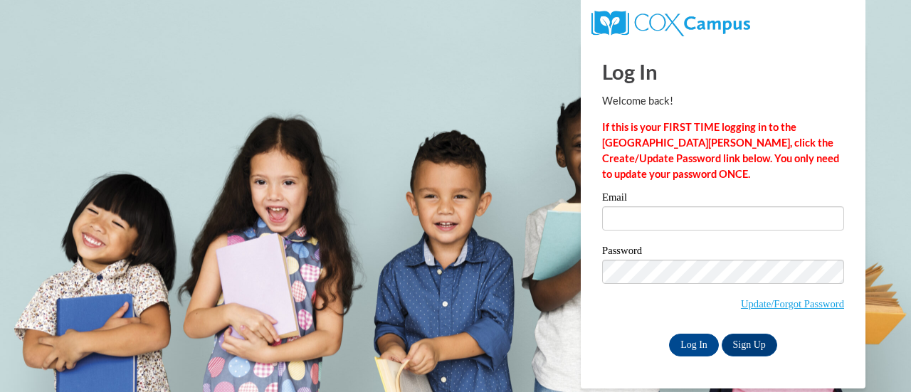 The image size is (911, 392). Describe the element at coordinates (750, 345) in the screenshot. I see `a: Sign Up` at that location.